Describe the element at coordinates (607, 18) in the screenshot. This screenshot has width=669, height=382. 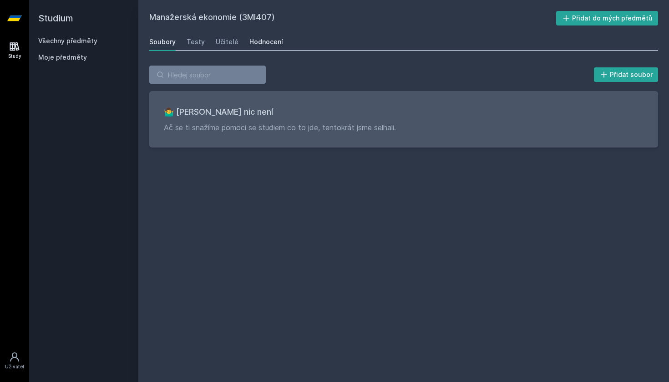
I see `button: Přidat do mých předmětů` at that location.